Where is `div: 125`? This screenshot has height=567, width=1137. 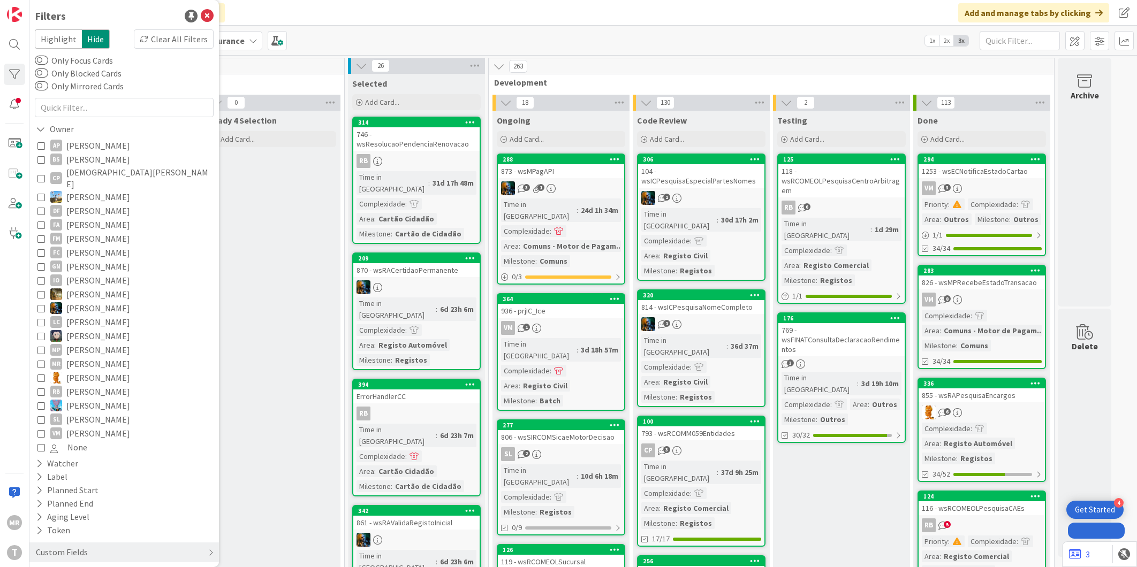
div: 125 is located at coordinates (844, 160).